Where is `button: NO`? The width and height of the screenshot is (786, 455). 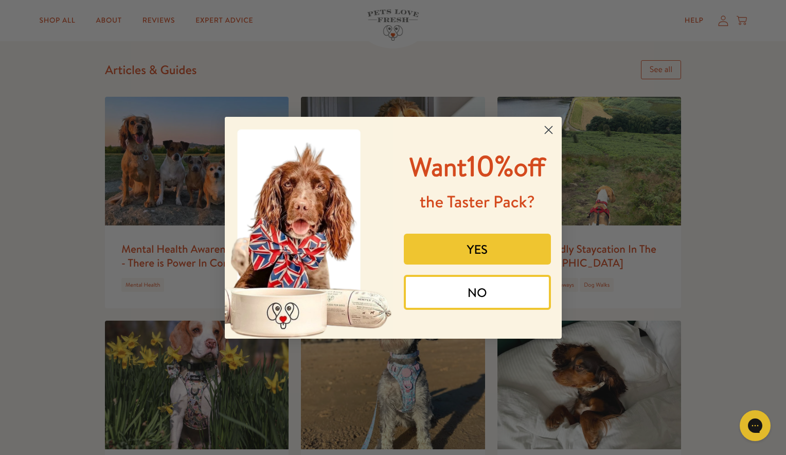
button: NO is located at coordinates (478, 292).